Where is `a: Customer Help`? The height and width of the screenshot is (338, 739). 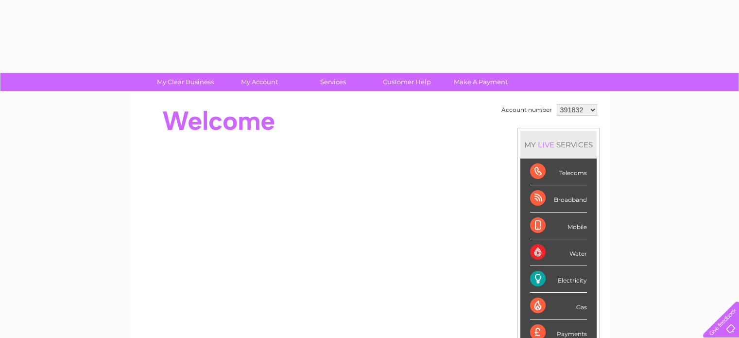 a: Customer Help is located at coordinates (406, 82).